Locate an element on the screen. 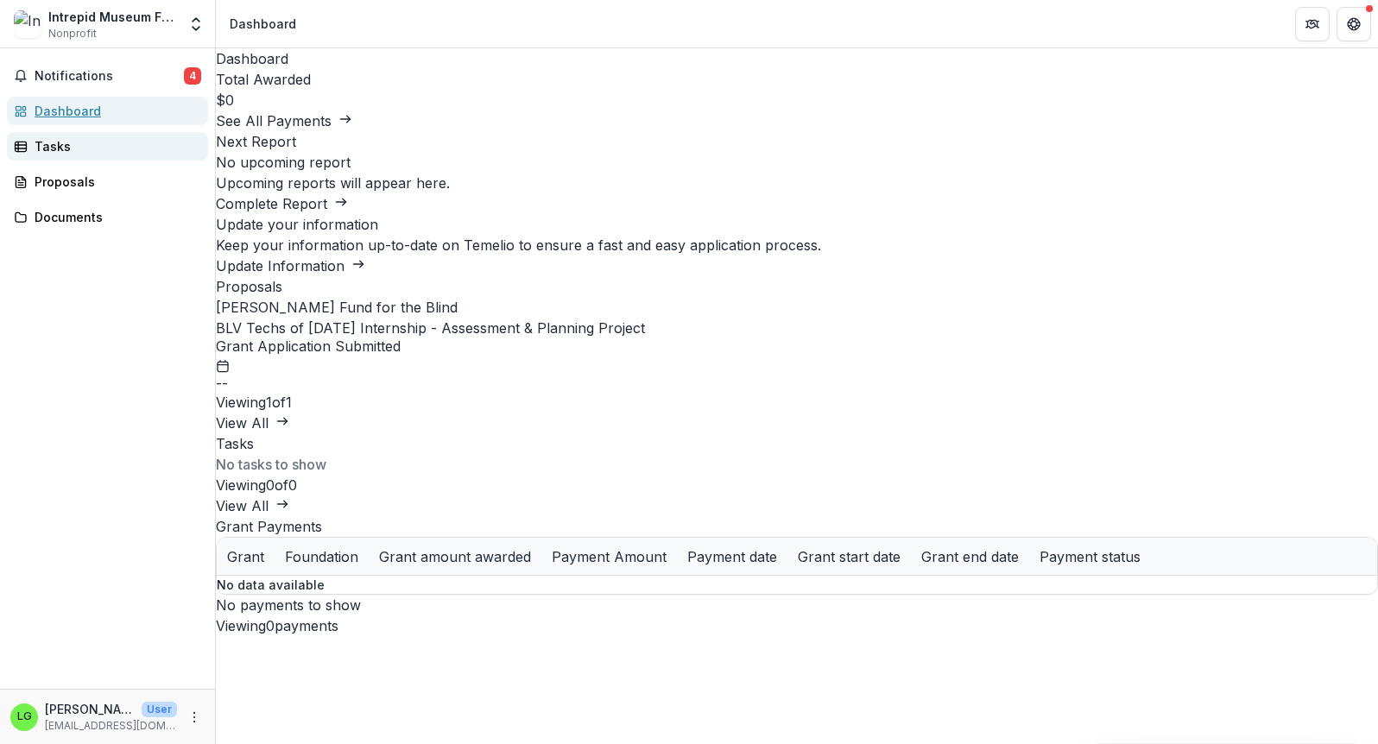  img: Intrepid Museum Foundation is located at coordinates (28, 24).